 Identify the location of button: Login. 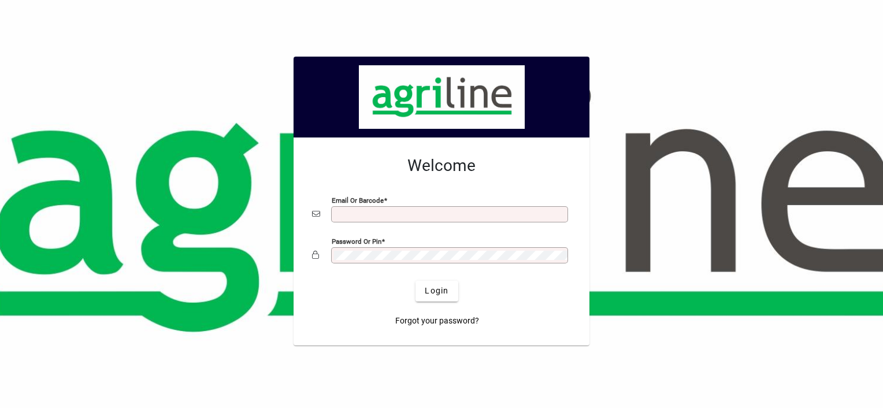
(437, 291).